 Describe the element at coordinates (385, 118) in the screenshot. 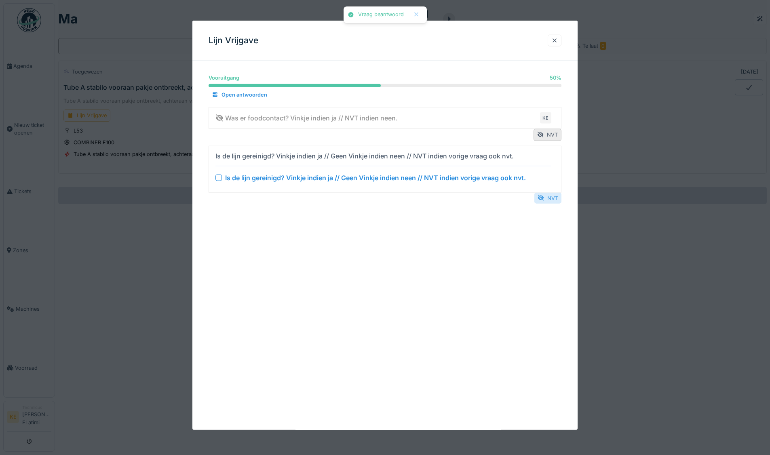

I see `summary: Was er foodcontact? Vinkje indien ja // NVT indien neen.KE` at that location.